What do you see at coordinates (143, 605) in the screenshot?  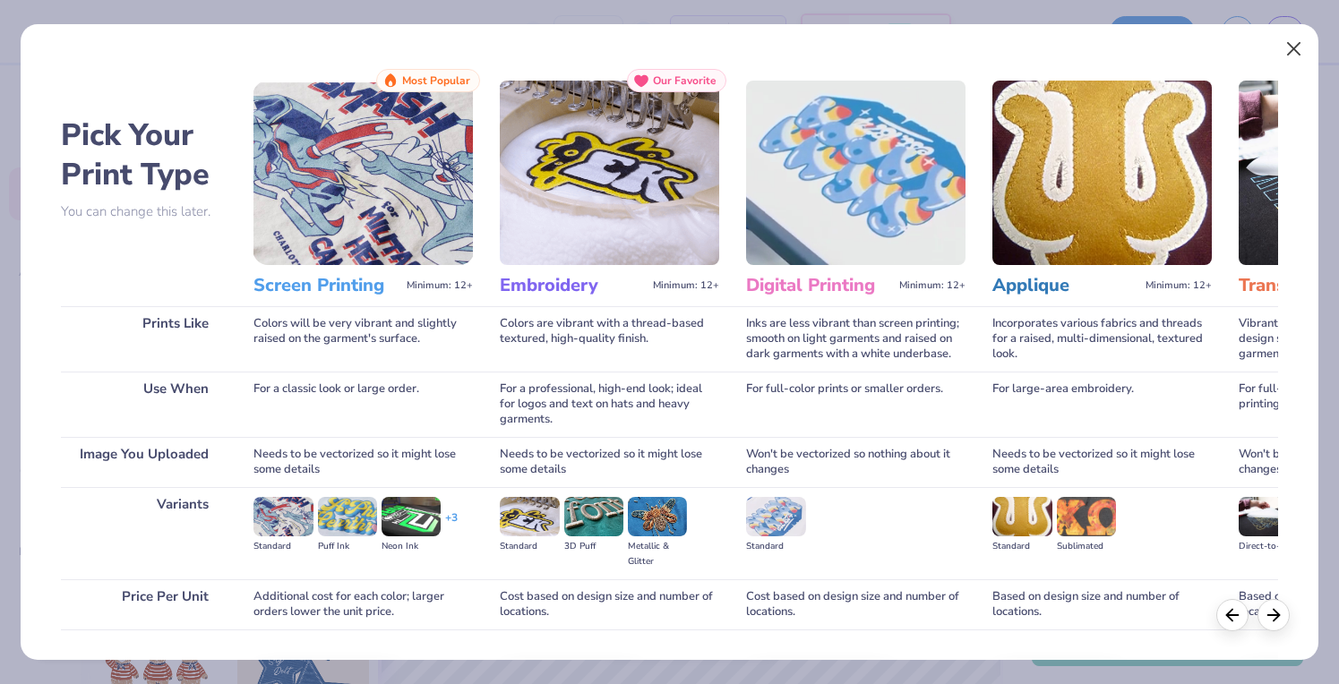 I see `div: Price Per Unit` at bounding box center [143, 605].